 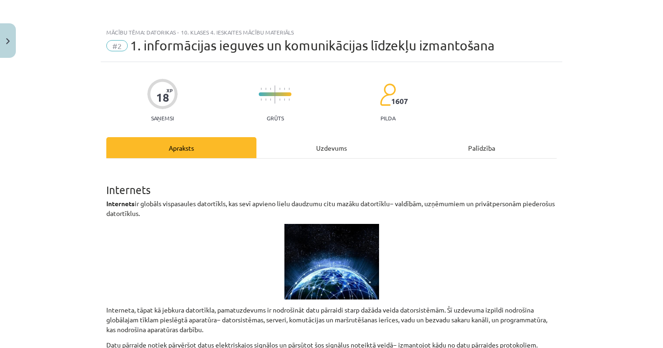 What do you see at coordinates (331, 319) in the screenshot?
I see `p: Interneta, tāpat kā jebkura datortīkla, pamatuzdevums ir nodrošināt datu pārraidi starp dažāda ve...` at bounding box center [331, 319].